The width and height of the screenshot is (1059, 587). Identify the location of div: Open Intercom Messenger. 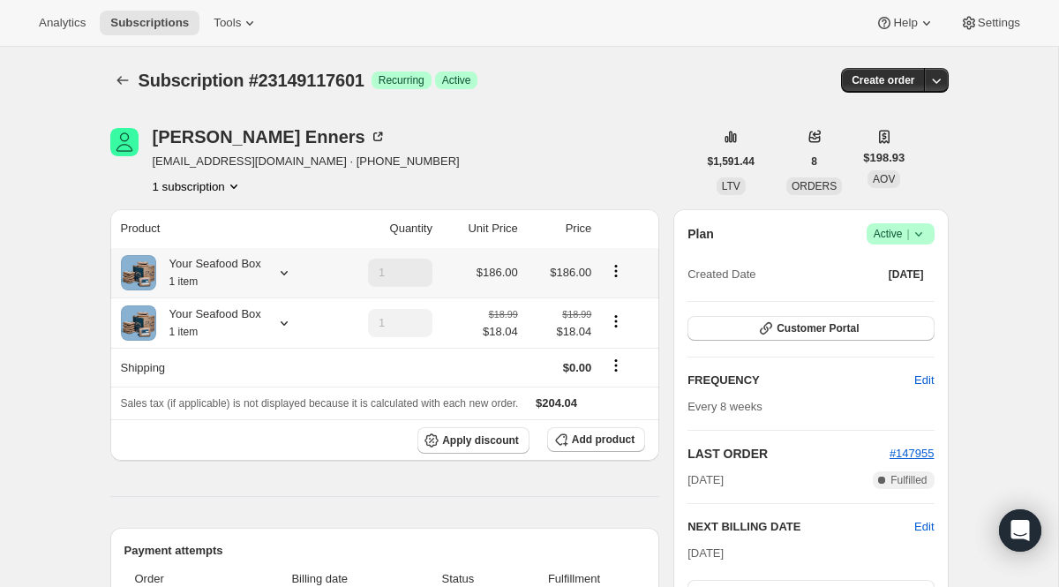
(1020, 531).